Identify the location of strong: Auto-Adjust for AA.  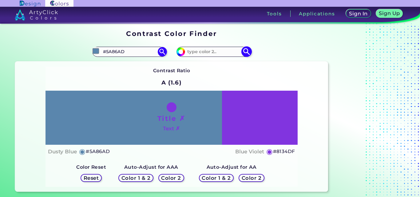
(232, 167).